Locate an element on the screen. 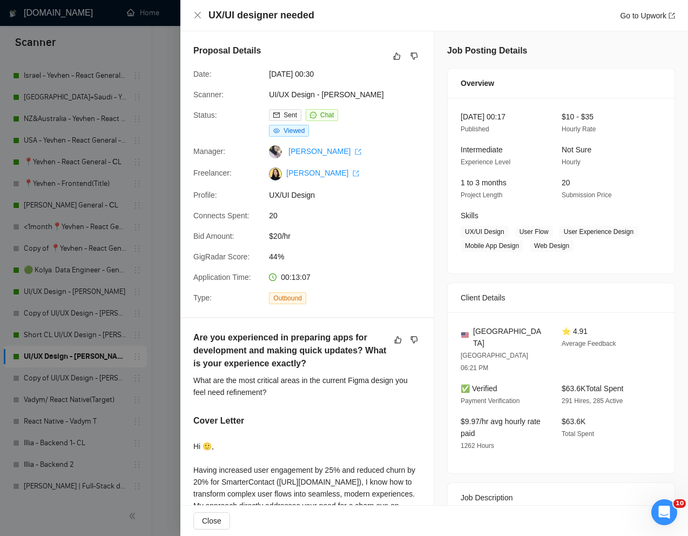 The image size is (688, 536). span: Type: is located at coordinates (203, 298).